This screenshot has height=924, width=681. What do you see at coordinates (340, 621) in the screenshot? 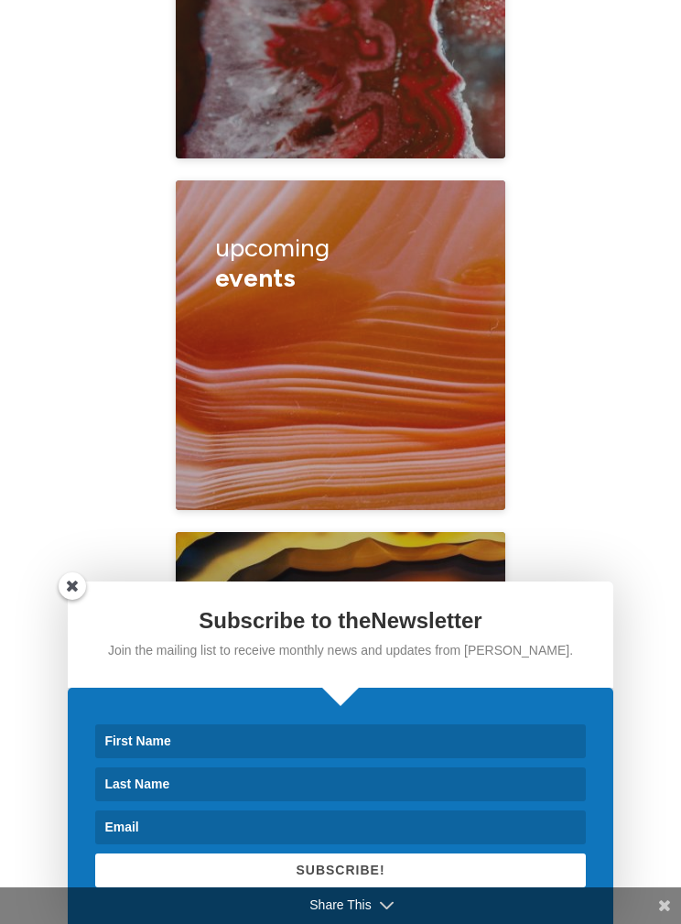
I see `h2: Subscribe to theNewsletter` at bounding box center [340, 621].